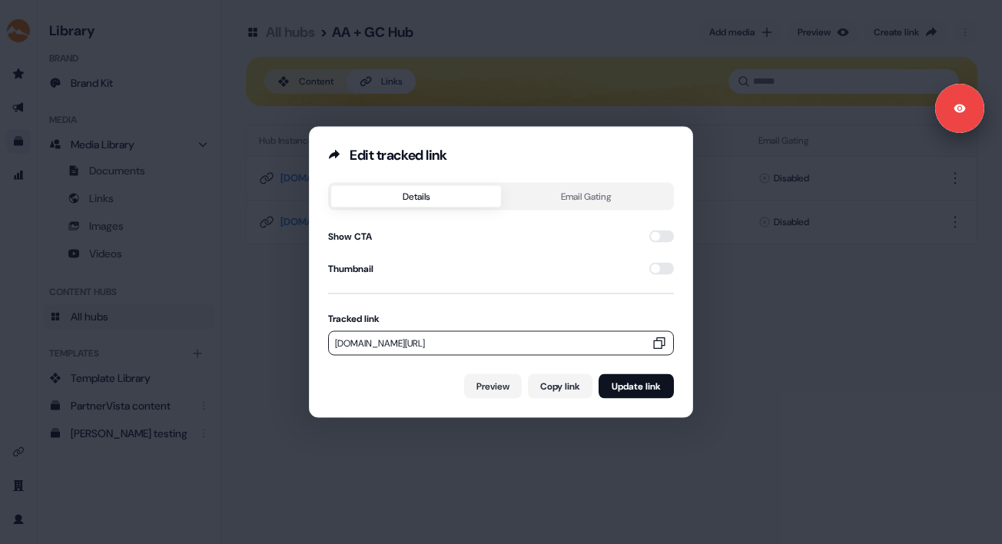 Image resolution: width=1002 pixels, height=544 pixels. I want to click on button: Email Gating, so click(586, 197).